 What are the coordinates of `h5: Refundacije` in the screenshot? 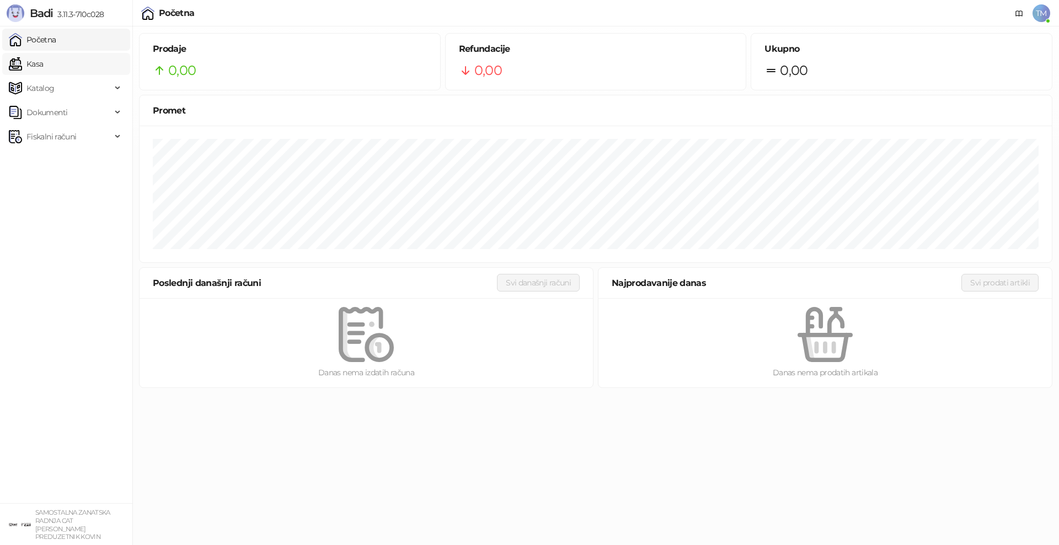 It's located at (596, 49).